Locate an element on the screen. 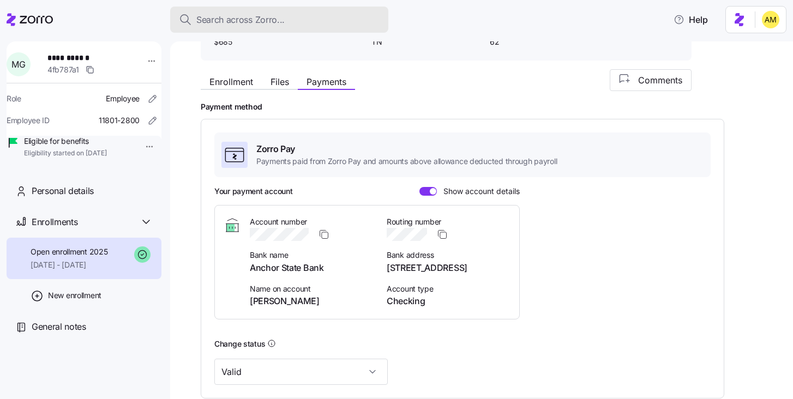  span: New enrollment is located at coordinates (75, 296).